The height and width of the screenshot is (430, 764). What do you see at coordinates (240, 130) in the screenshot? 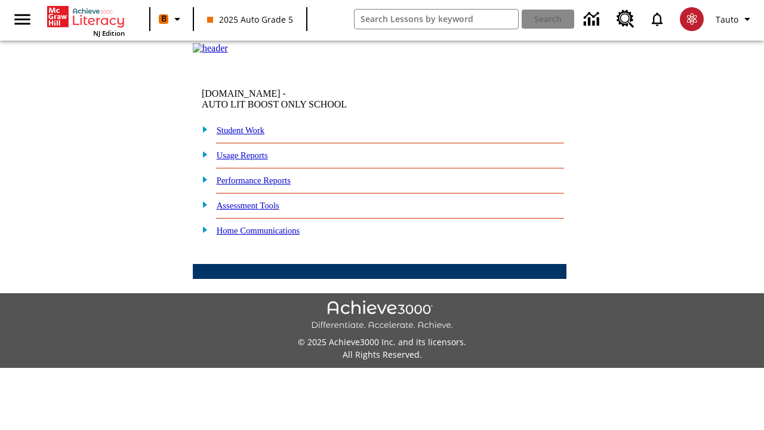
I see `a: Student Work` at bounding box center [240, 130].